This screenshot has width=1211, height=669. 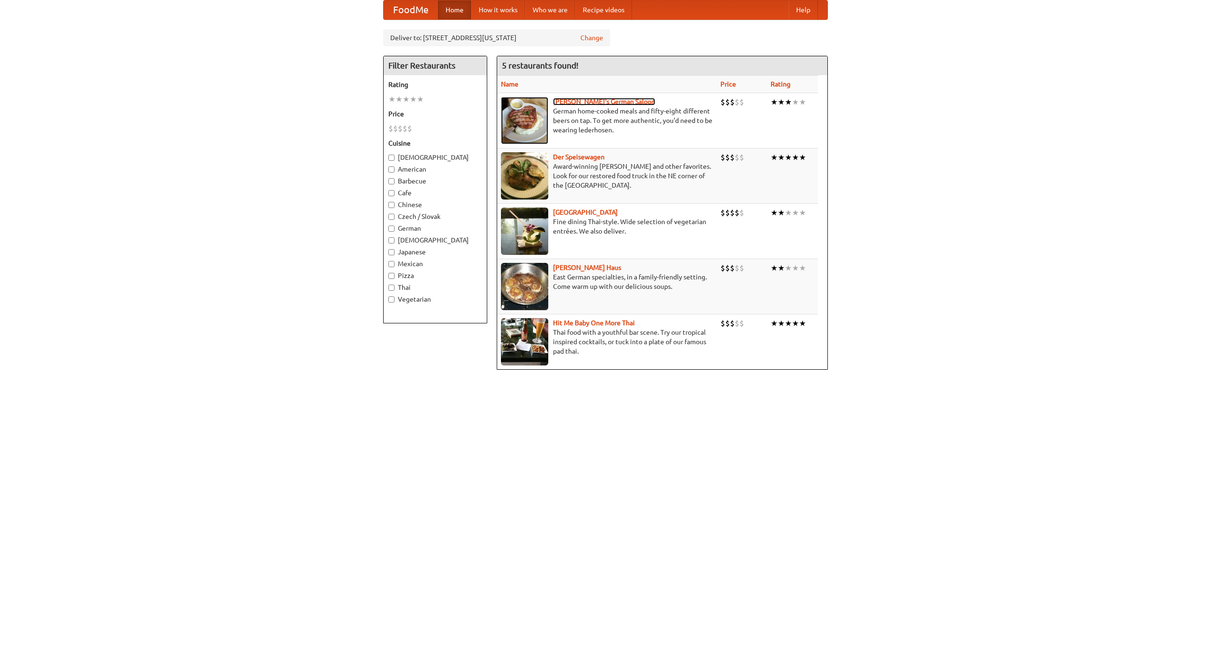 I want to click on label: Cafe, so click(x=435, y=193).